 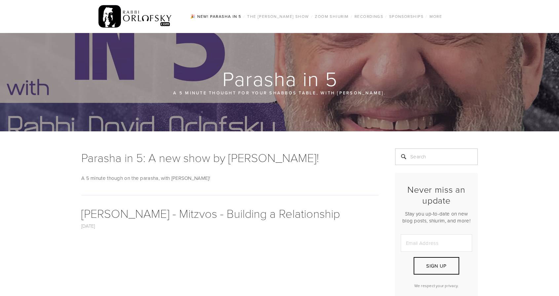 I want to click on img: RabbiOrlofsky.com, so click(x=135, y=17).